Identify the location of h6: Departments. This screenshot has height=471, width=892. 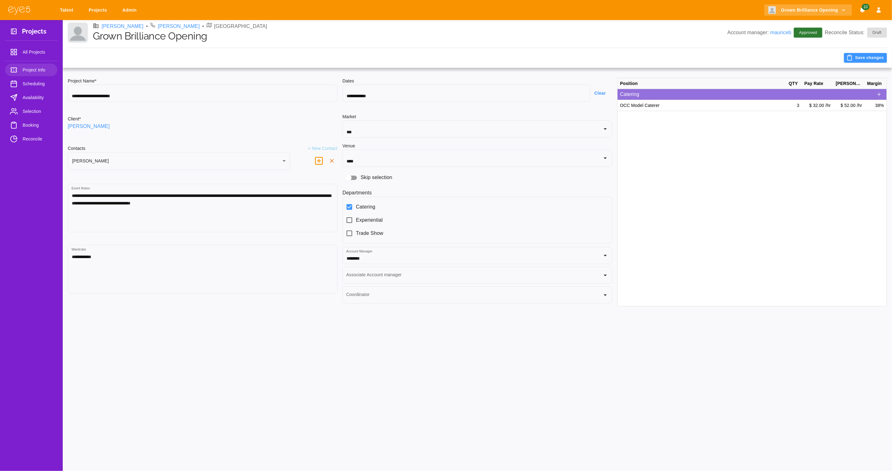
(477, 192).